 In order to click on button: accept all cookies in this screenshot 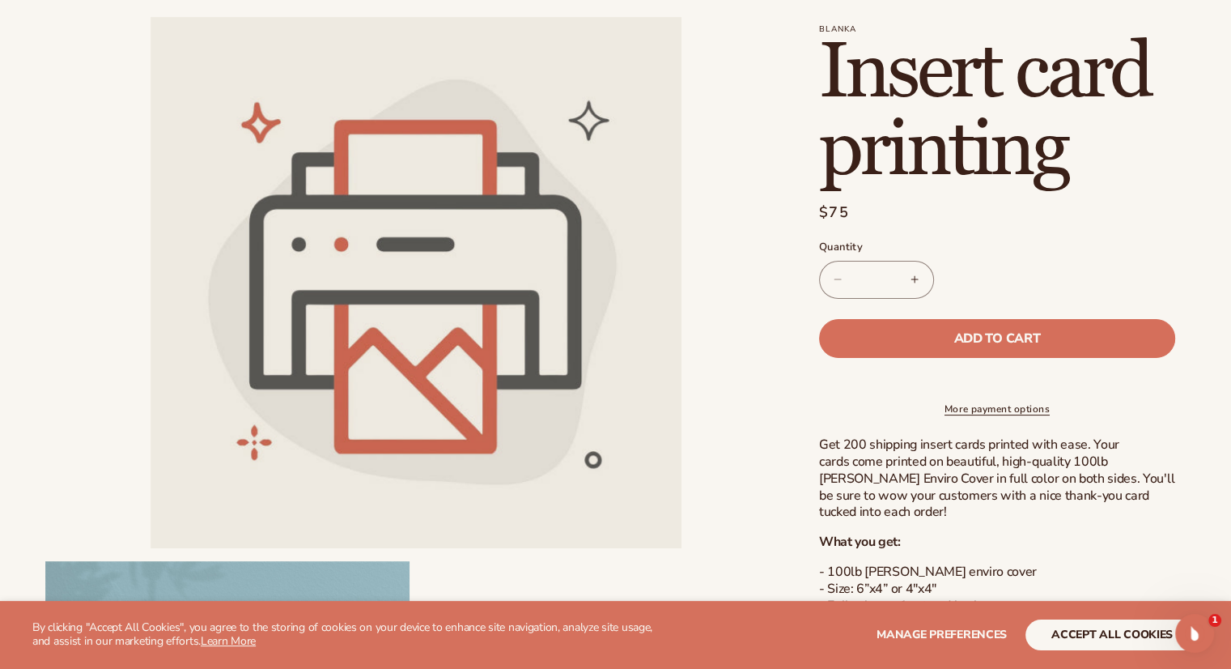, I will do `click(1112, 635)`.